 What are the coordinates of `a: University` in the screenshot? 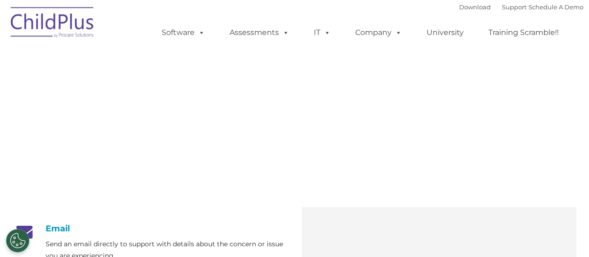 It's located at (445, 33).